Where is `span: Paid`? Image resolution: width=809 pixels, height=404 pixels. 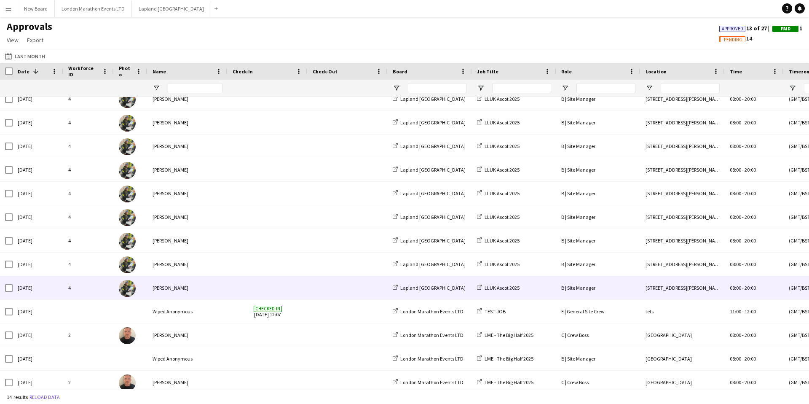
span: Paid is located at coordinates (785, 29).